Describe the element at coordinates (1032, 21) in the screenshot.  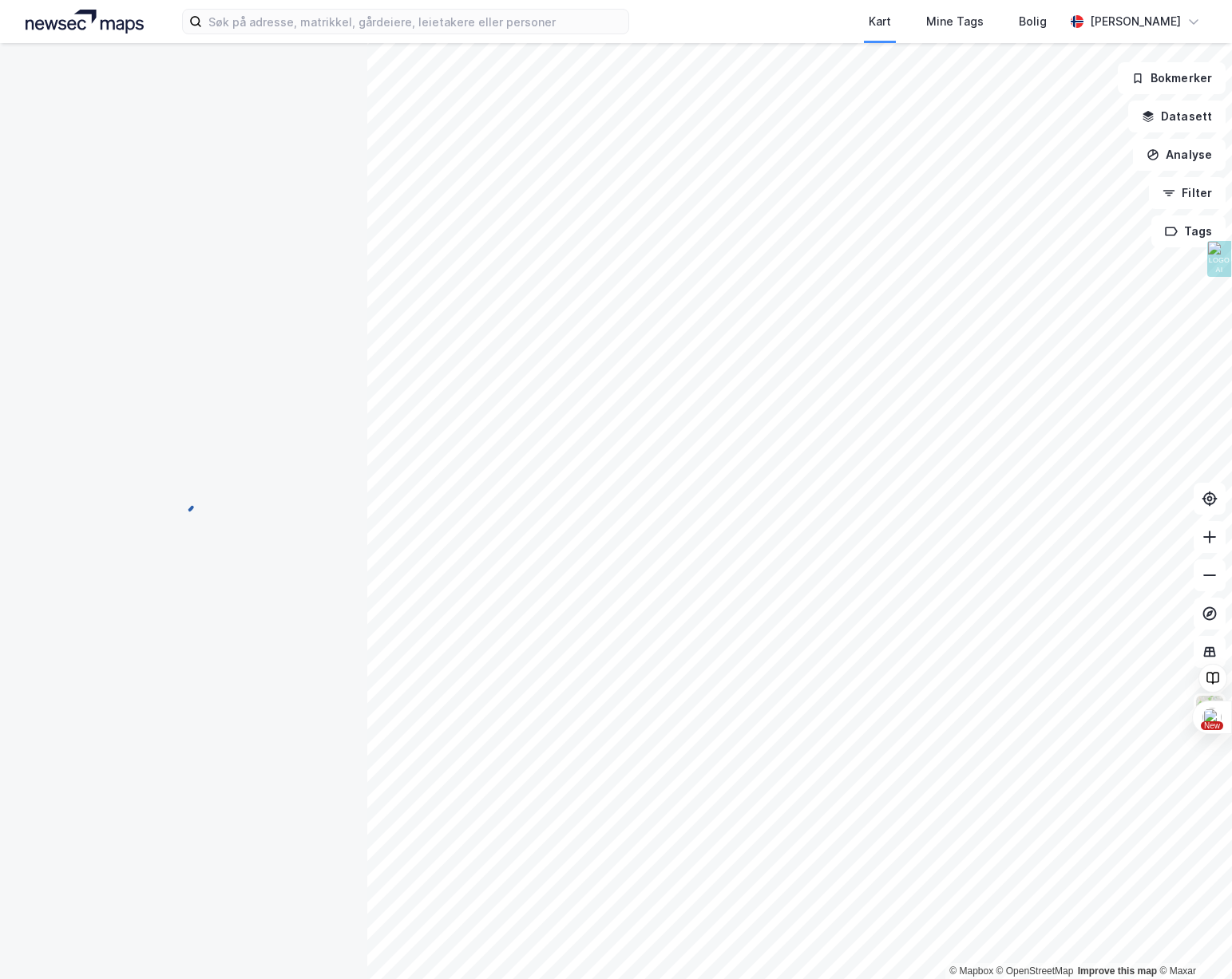
I see `div: Bolig` at that location.